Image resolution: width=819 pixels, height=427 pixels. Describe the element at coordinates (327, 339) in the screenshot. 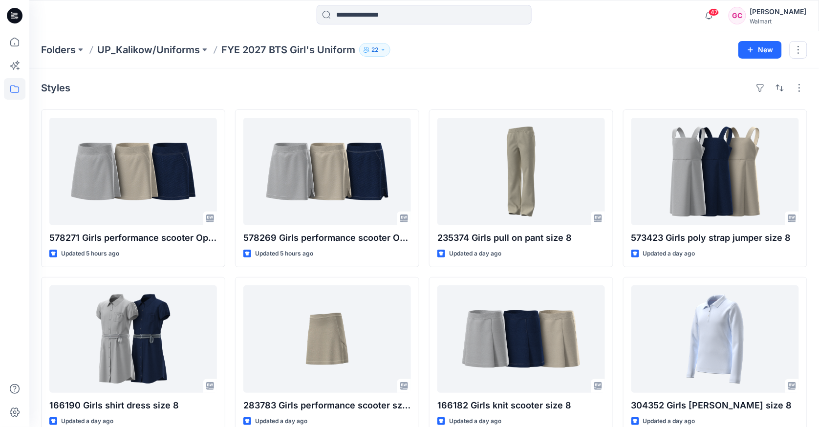

I see `a: 283783 Girls performance scooter sz 8 .com only` at that location.